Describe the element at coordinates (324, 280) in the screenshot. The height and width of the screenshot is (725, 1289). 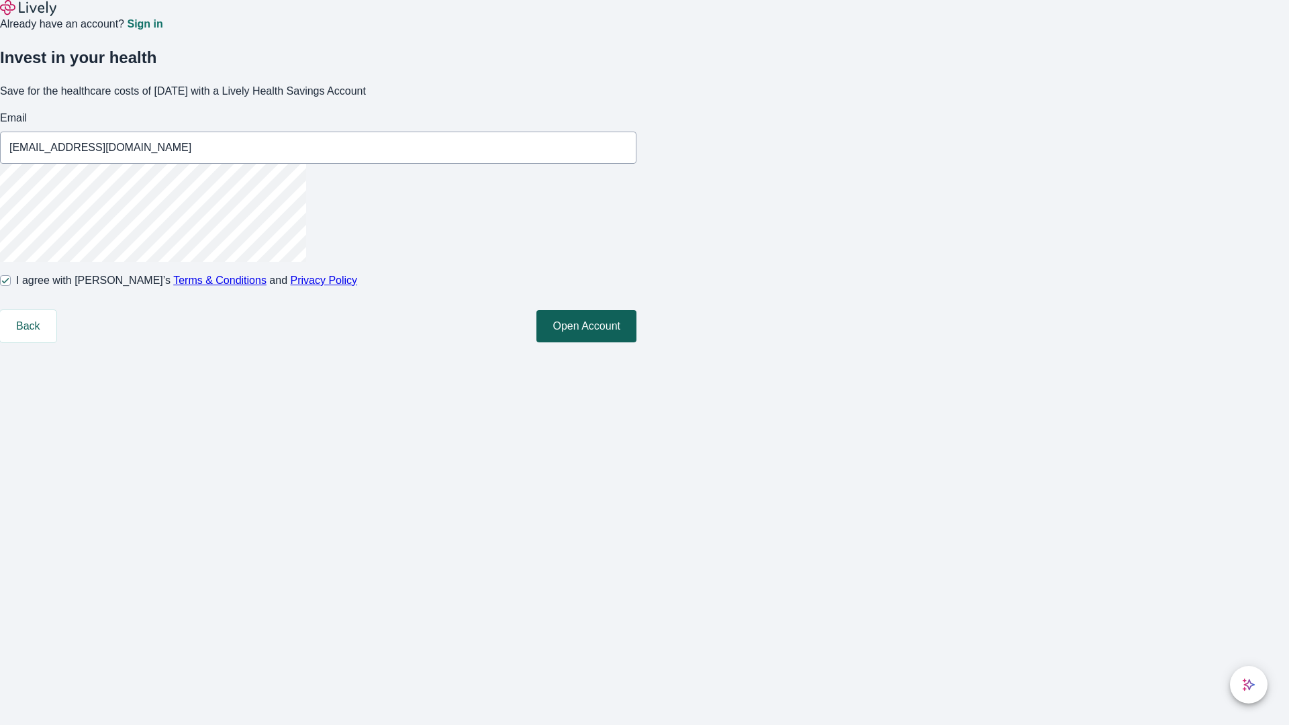
I see `a: Privacy Policy` at that location.